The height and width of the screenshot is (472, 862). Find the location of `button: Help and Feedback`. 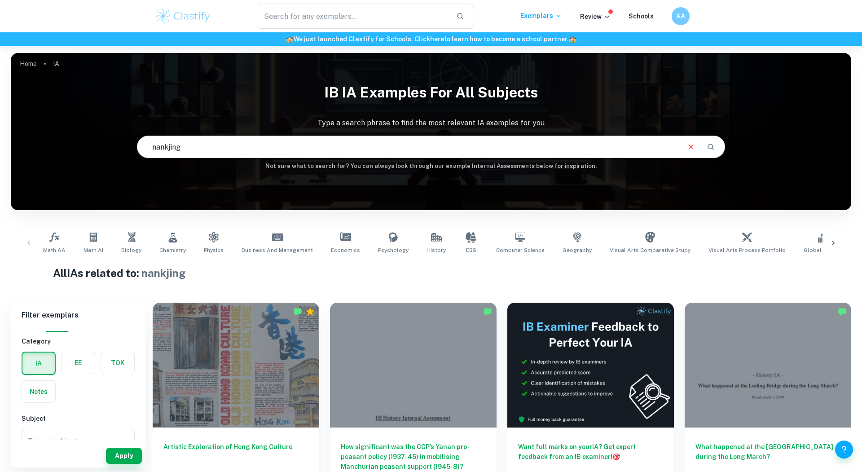

button: Help and Feedback is located at coordinates (844, 449).